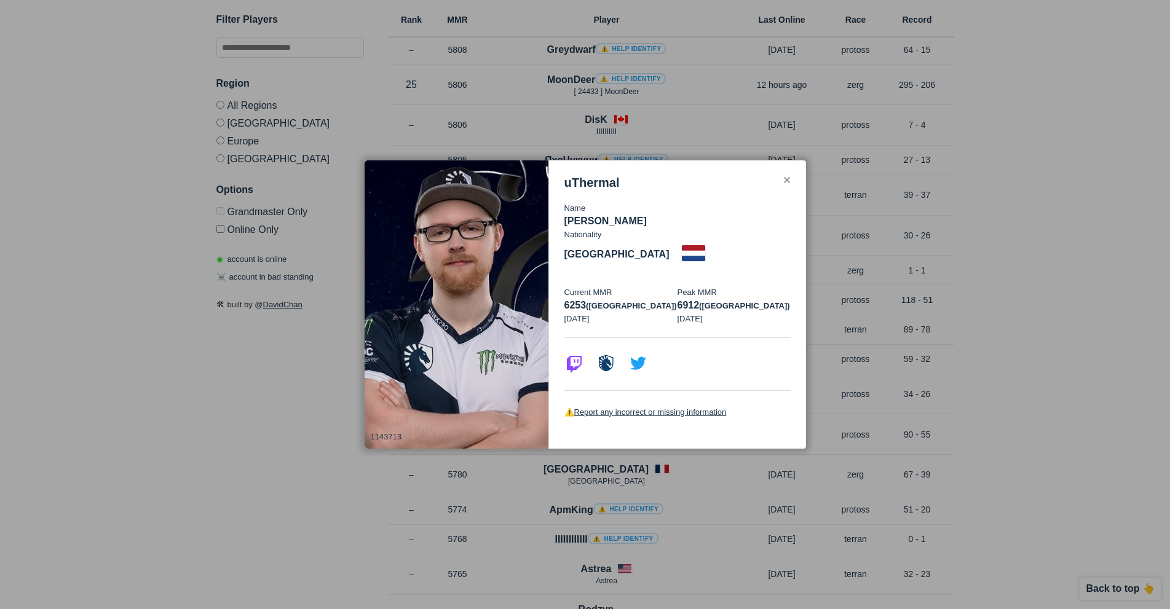 The width and height of the screenshot is (1170, 609). Describe the element at coordinates (638, 370) in the screenshot. I see `a: Visit Twitter profile` at that location.